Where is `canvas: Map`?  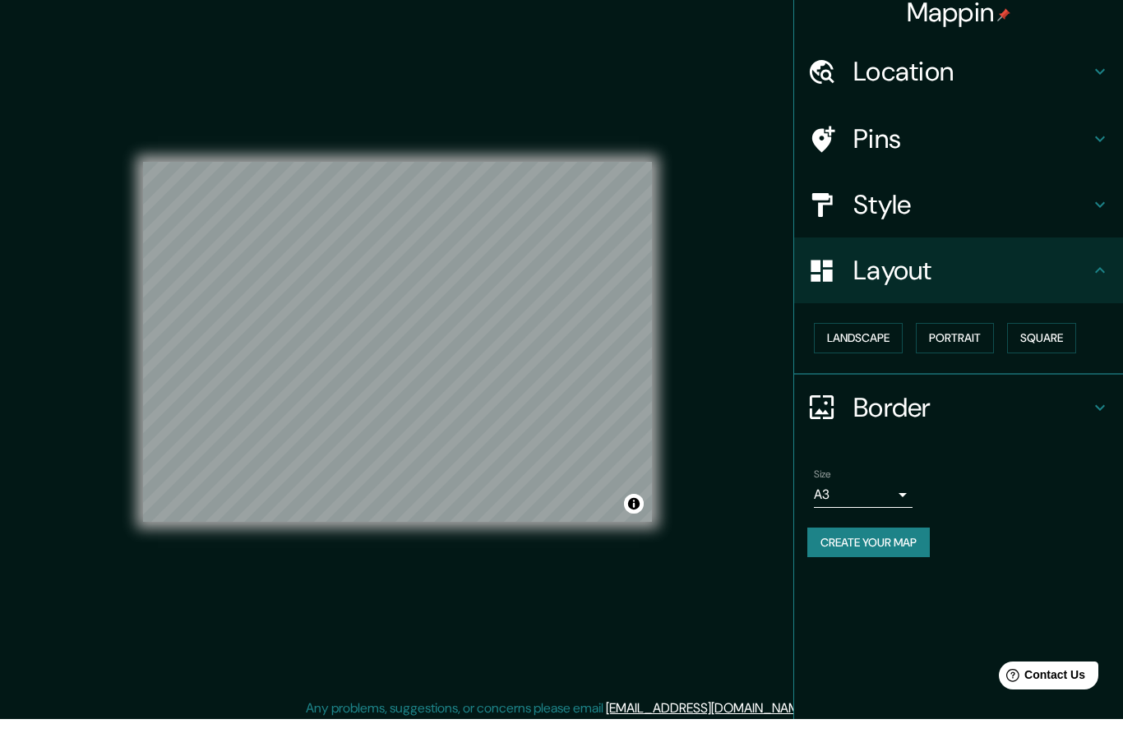
canvas: Map is located at coordinates (397, 356).